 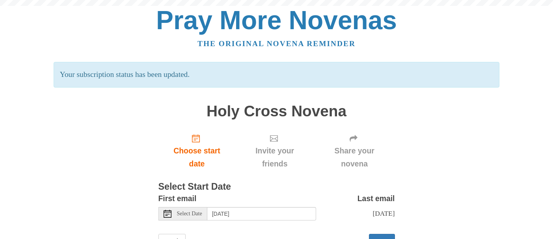 I want to click on span: Choose start date, so click(x=197, y=157).